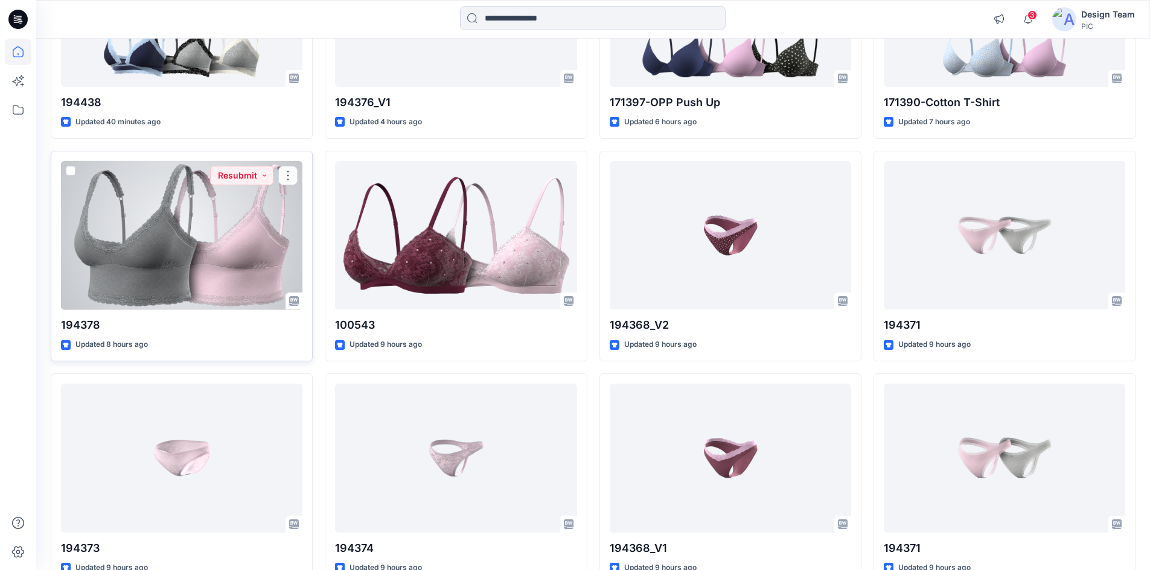  What do you see at coordinates (730, 325) in the screenshot?
I see `p: 194368_V2` at bounding box center [730, 325].